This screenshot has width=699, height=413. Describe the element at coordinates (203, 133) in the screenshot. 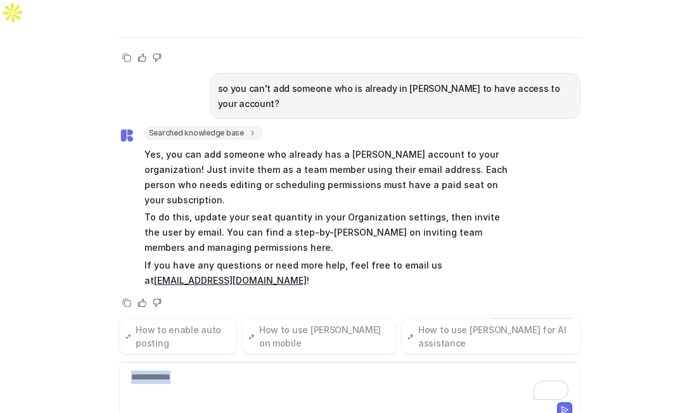

I see `span: Searched knowledge base` at that location.